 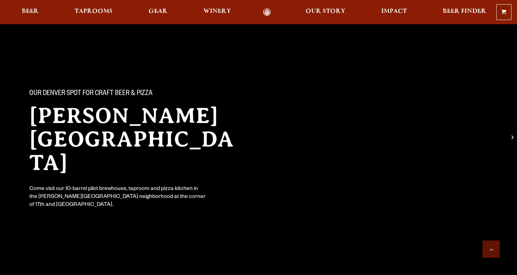 I want to click on a: Scroll to top, so click(x=492, y=249).